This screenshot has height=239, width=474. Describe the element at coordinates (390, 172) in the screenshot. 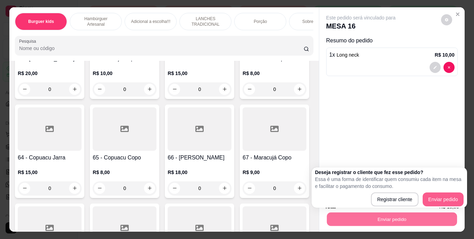

I see `h2: Deseja registrar o cliente que fez esse pedido?` at that location.